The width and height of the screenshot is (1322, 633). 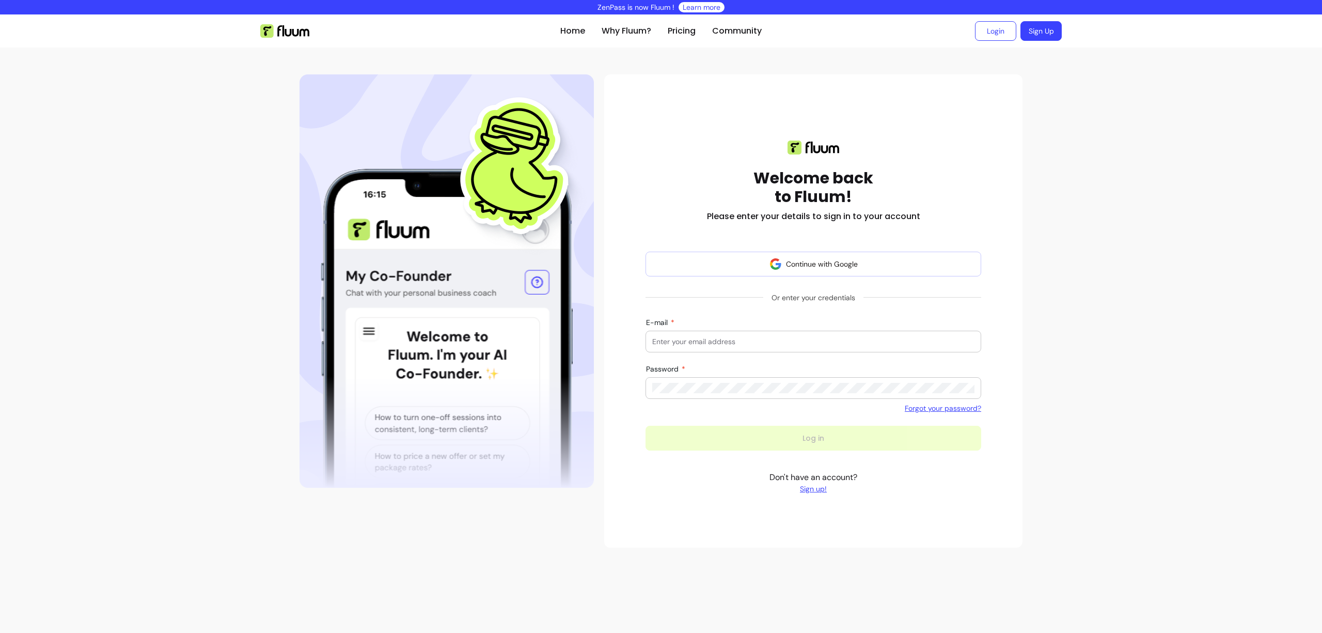 What do you see at coordinates (814, 388) in the screenshot?
I see `input: Password` at bounding box center [814, 388].